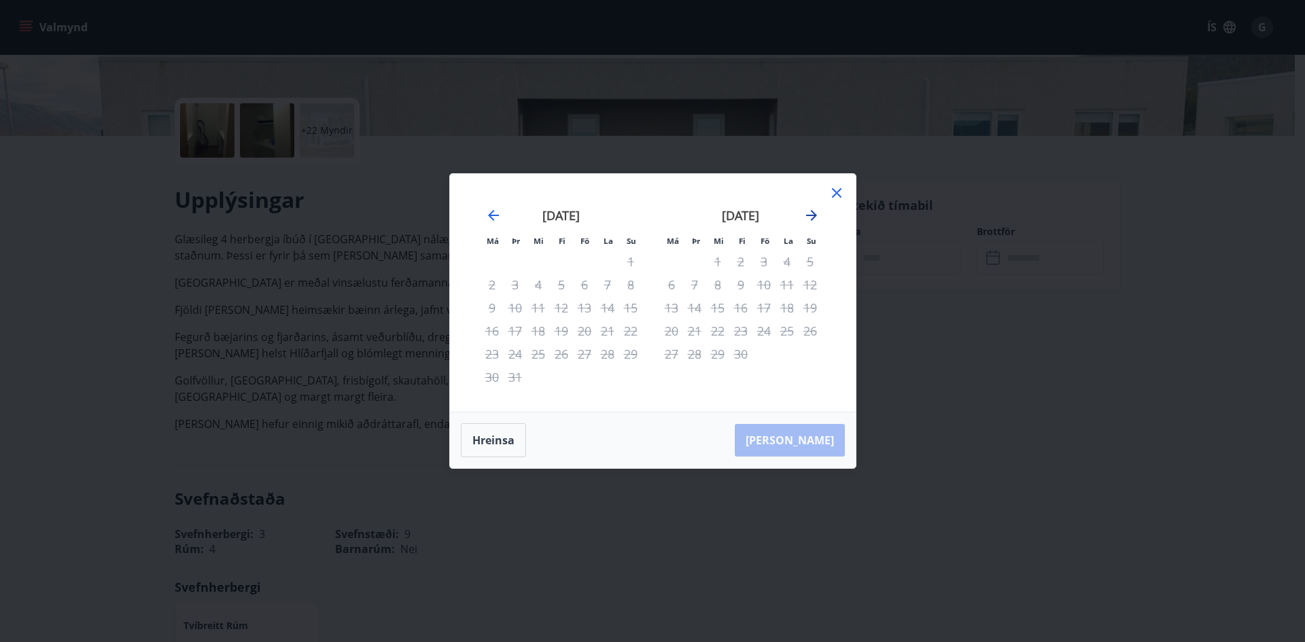 The width and height of the screenshot is (1305, 642). I want to click on td: Not available. laugardagur, 14. mars 2026, so click(608, 308).